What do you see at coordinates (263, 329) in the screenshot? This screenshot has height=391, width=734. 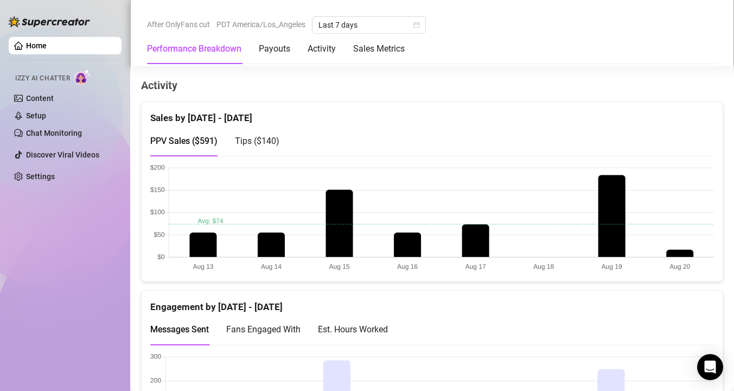 I see `span: Fans Engaged With` at bounding box center [263, 329].